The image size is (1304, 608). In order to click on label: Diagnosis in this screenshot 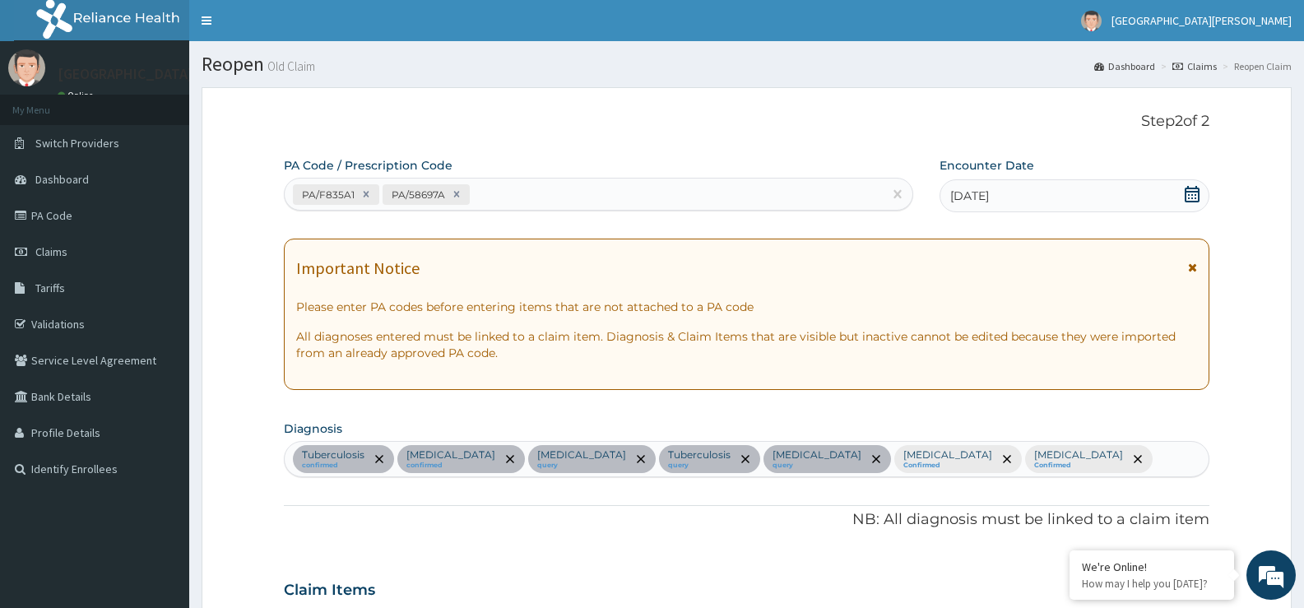, I will do `click(313, 429)`.